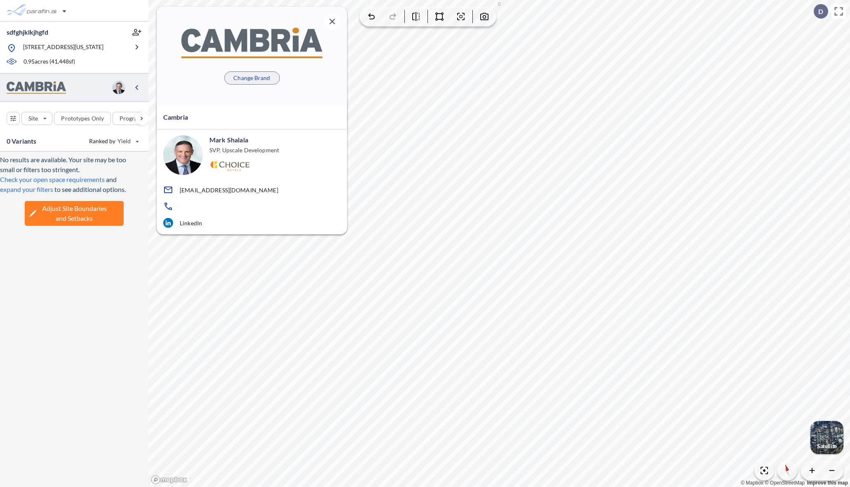 This screenshot has height=487, width=850. What do you see at coordinates (113, 141) in the screenshot?
I see `button: Ranked by Yield` at bounding box center [113, 141].